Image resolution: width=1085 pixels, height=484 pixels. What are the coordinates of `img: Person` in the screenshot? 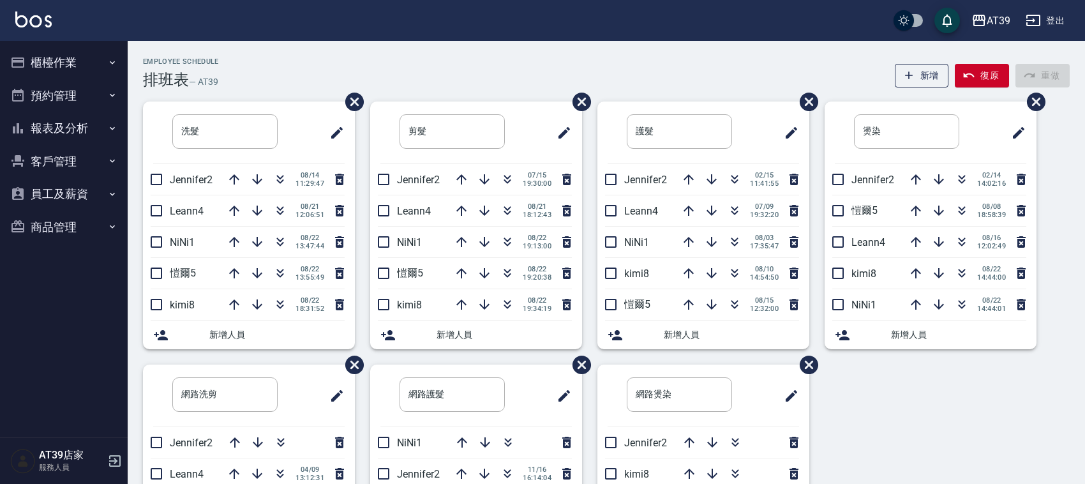 It's located at (23, 461).